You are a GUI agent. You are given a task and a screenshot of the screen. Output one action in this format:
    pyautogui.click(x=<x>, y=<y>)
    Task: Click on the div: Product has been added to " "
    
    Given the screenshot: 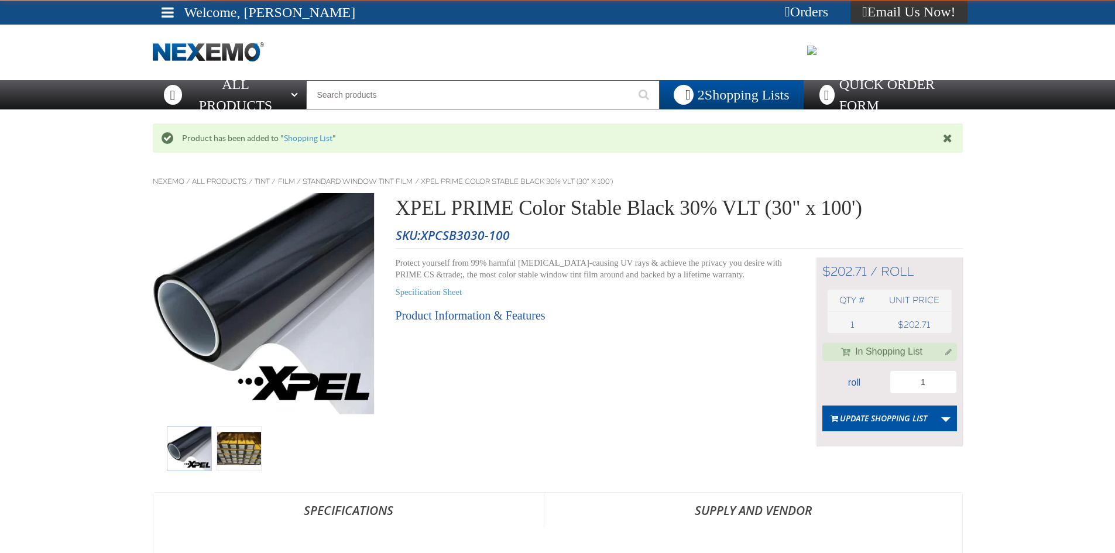 What is the action you would take?
    pyautogui.click(x=558, y=138)
    